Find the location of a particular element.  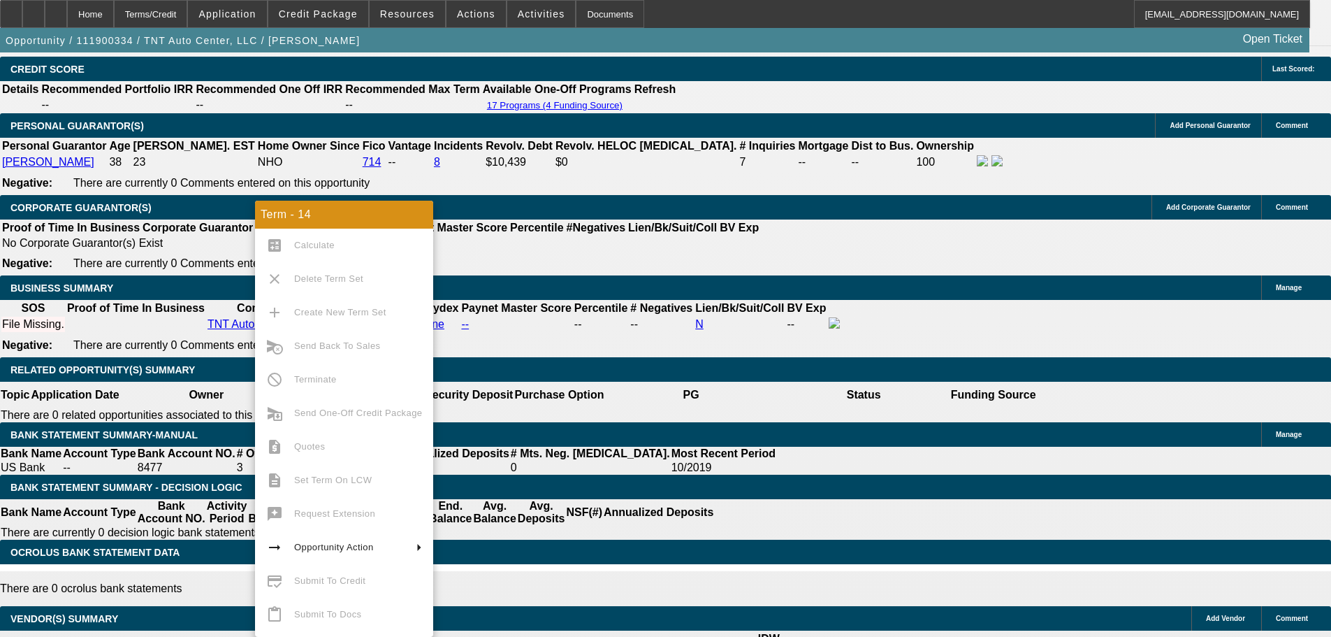

b: Home Owner Since is located at coordinates (309, 145).